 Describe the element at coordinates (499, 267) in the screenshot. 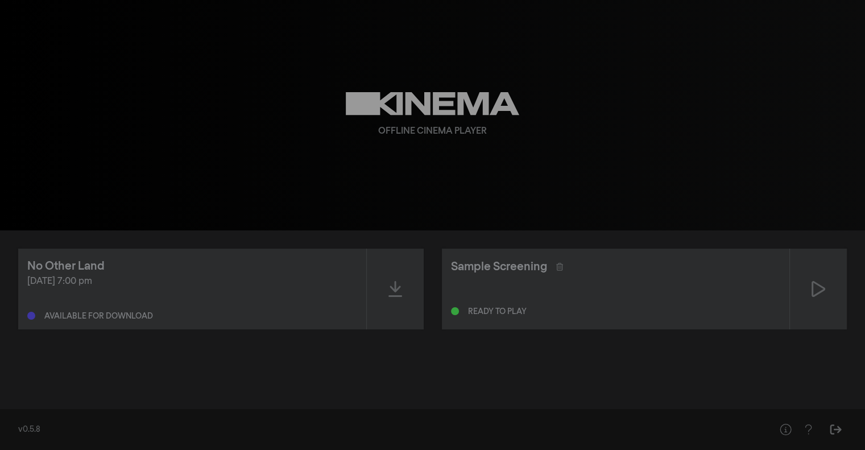

I see `div: Sample Screening` at that location.